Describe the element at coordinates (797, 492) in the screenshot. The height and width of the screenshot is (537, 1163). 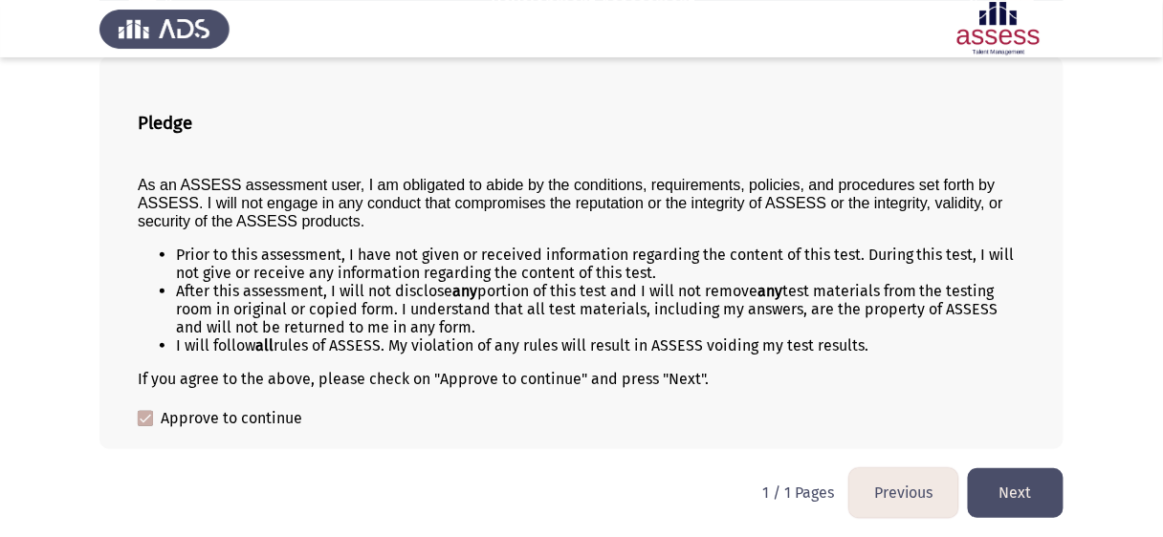
I see `p: 1 / 1 Pages` at that location.